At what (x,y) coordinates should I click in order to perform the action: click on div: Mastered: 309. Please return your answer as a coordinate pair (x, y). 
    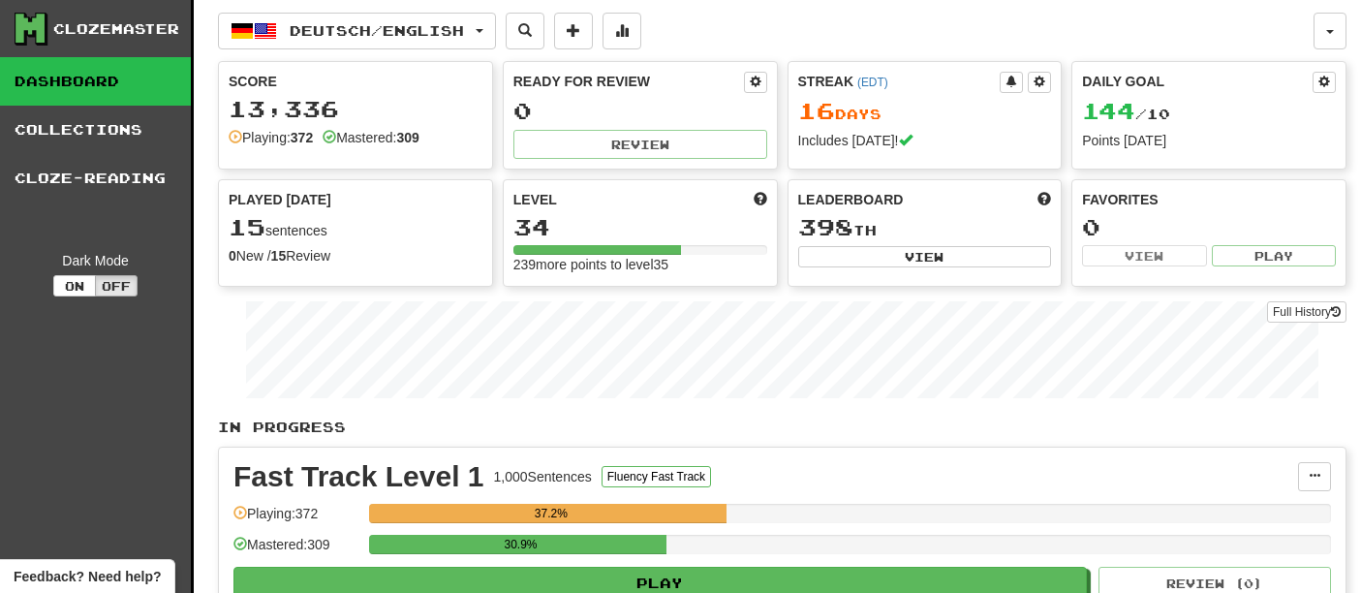
    Looking at the image, I should click on (296, 550).